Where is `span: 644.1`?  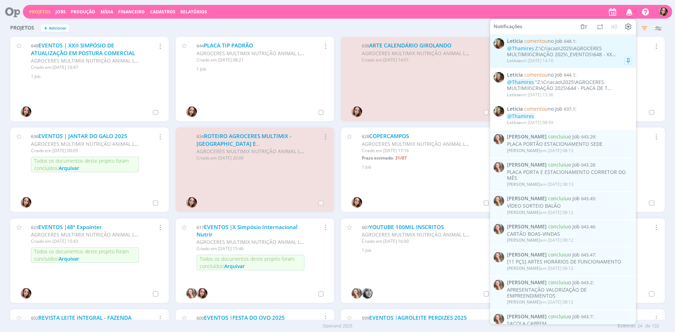
span: 644.1 is located at coordinates (570, 75).